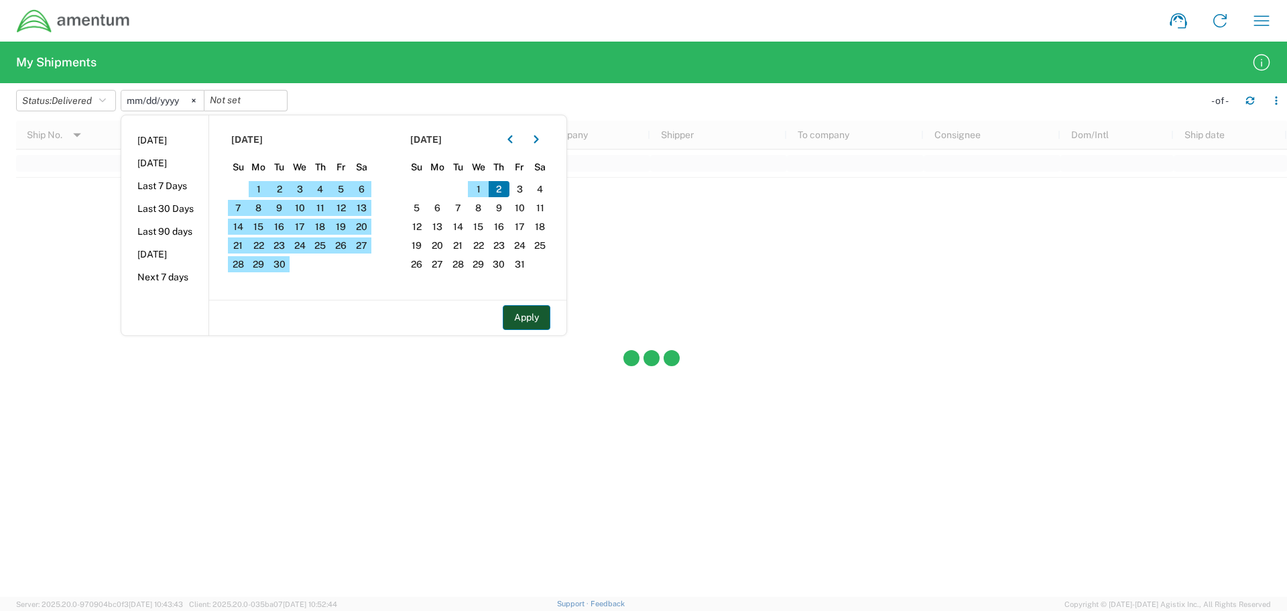 This screenshot has height=611, width=1287. I want to click on span: Server: 2025.20.0-970904bc0f3, so click(99, 604).